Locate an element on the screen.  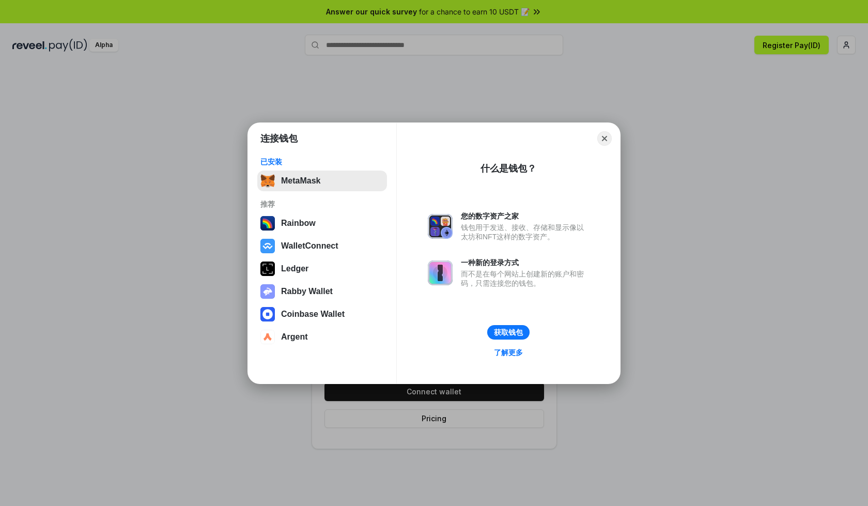
div: Argent is located at coordinates (295, 337).